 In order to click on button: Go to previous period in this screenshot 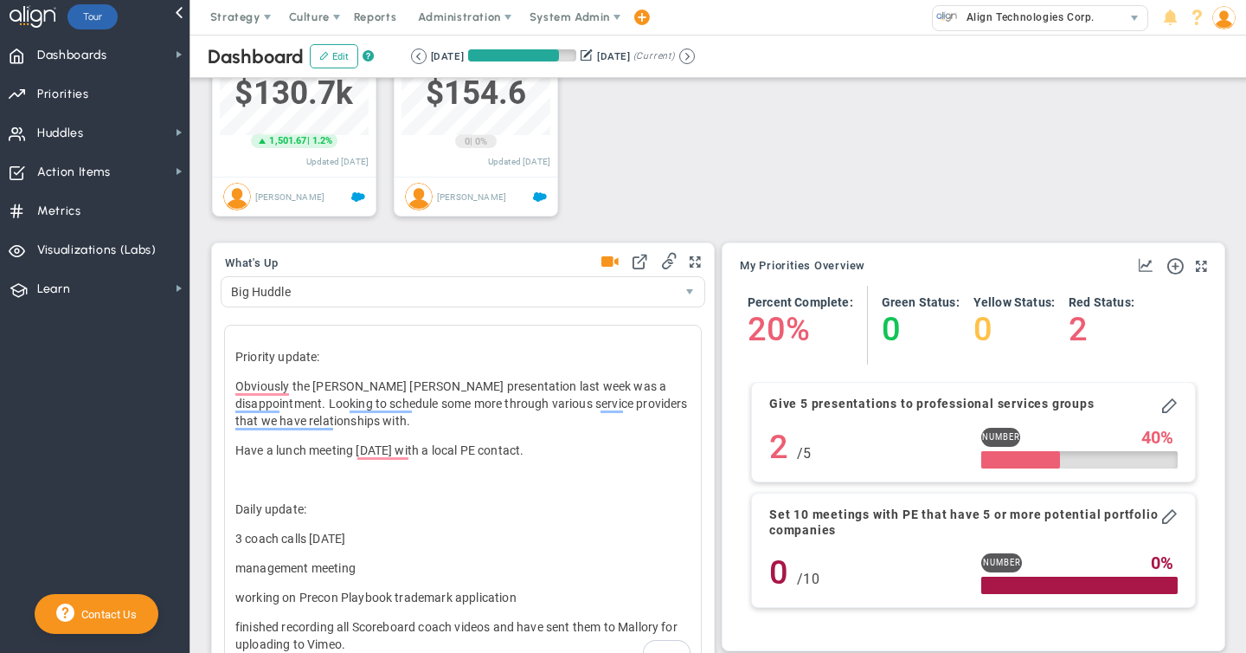, I will do `click(419, 56)`.